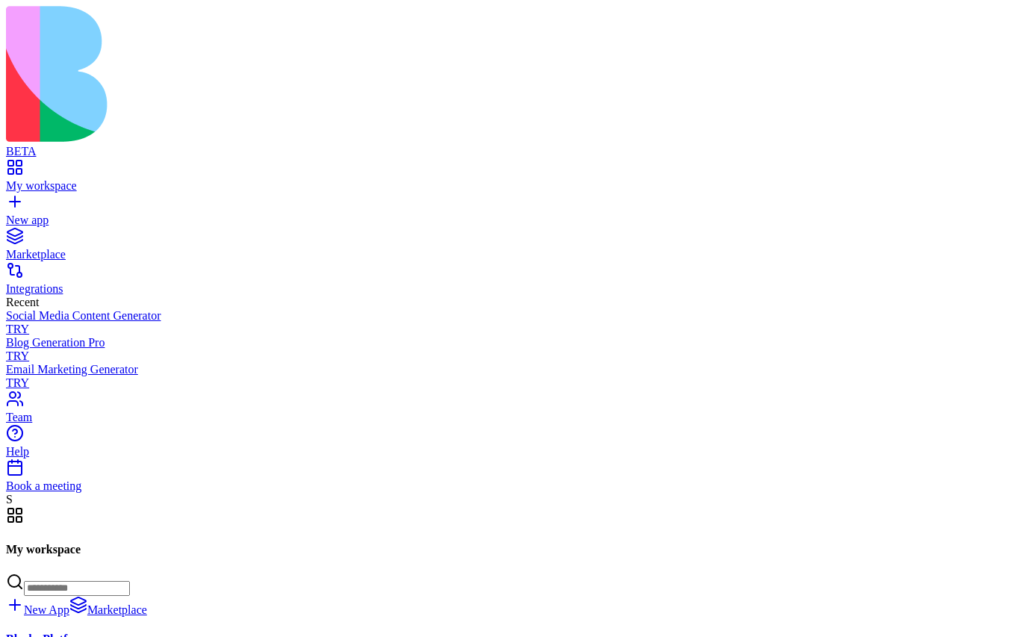  What do you see at coordinates (505, 445) in the screenshot?
I see `a: Help` at bounding box center [505, 445].